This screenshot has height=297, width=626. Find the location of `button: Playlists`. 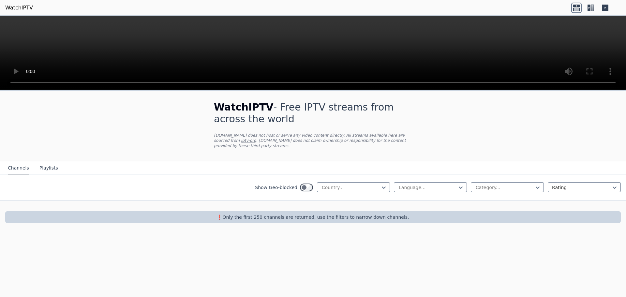

button: Playlists is located at coordinates (49, 168).